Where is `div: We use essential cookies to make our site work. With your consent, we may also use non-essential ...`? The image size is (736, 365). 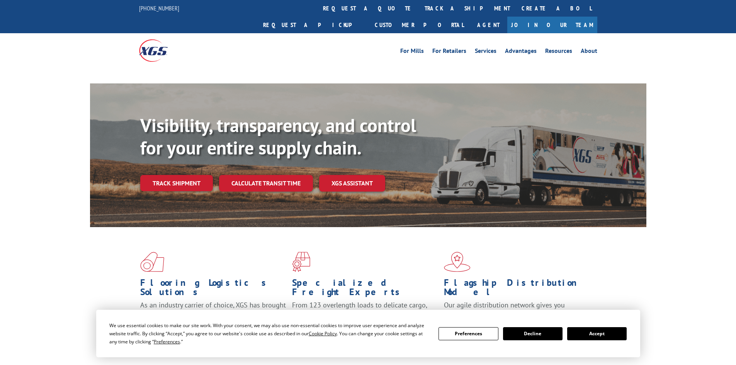
div: We use essential cookies to make our site work. With your consent, we may also use non-essential ... is located at coordinates (269, 334).